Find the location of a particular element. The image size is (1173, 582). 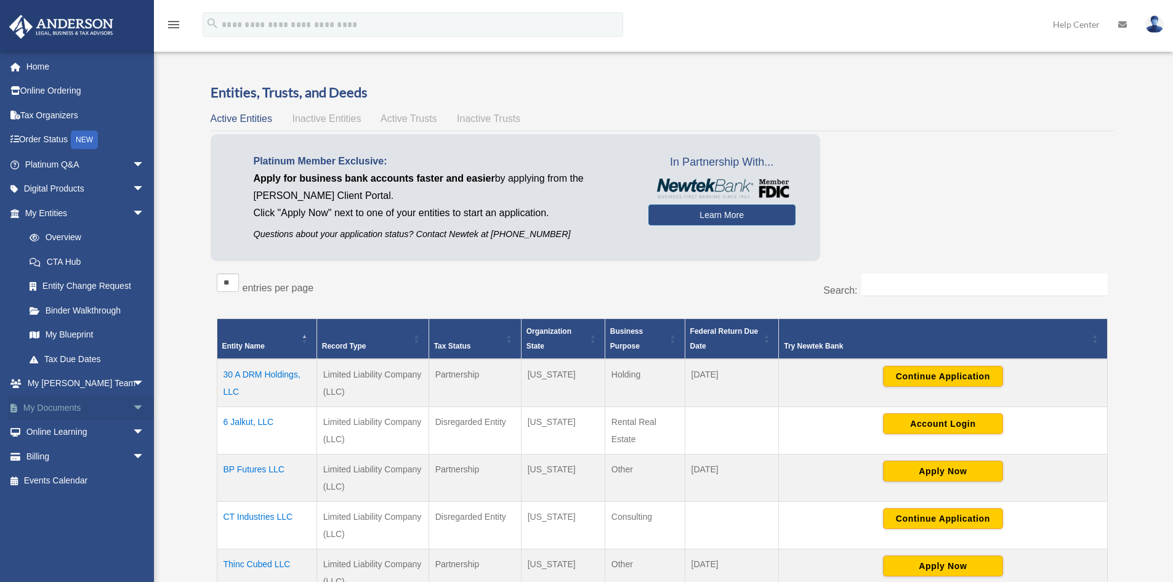

a: menu is located at coordinates (174, 26).